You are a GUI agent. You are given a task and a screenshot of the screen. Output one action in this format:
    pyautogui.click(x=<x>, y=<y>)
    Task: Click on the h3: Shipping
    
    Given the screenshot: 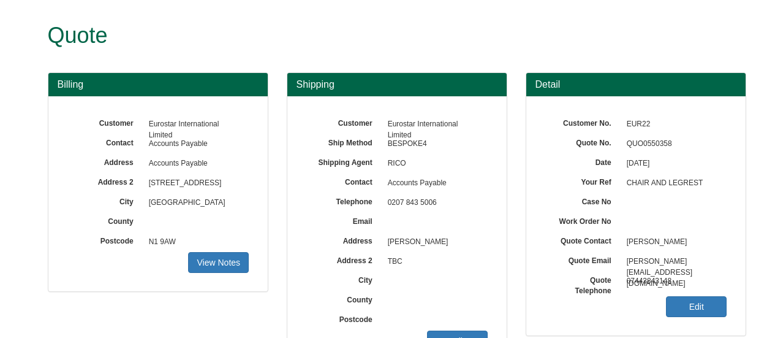 What is the action you would take?
    pyautogui.click(x=397, y=85)
    